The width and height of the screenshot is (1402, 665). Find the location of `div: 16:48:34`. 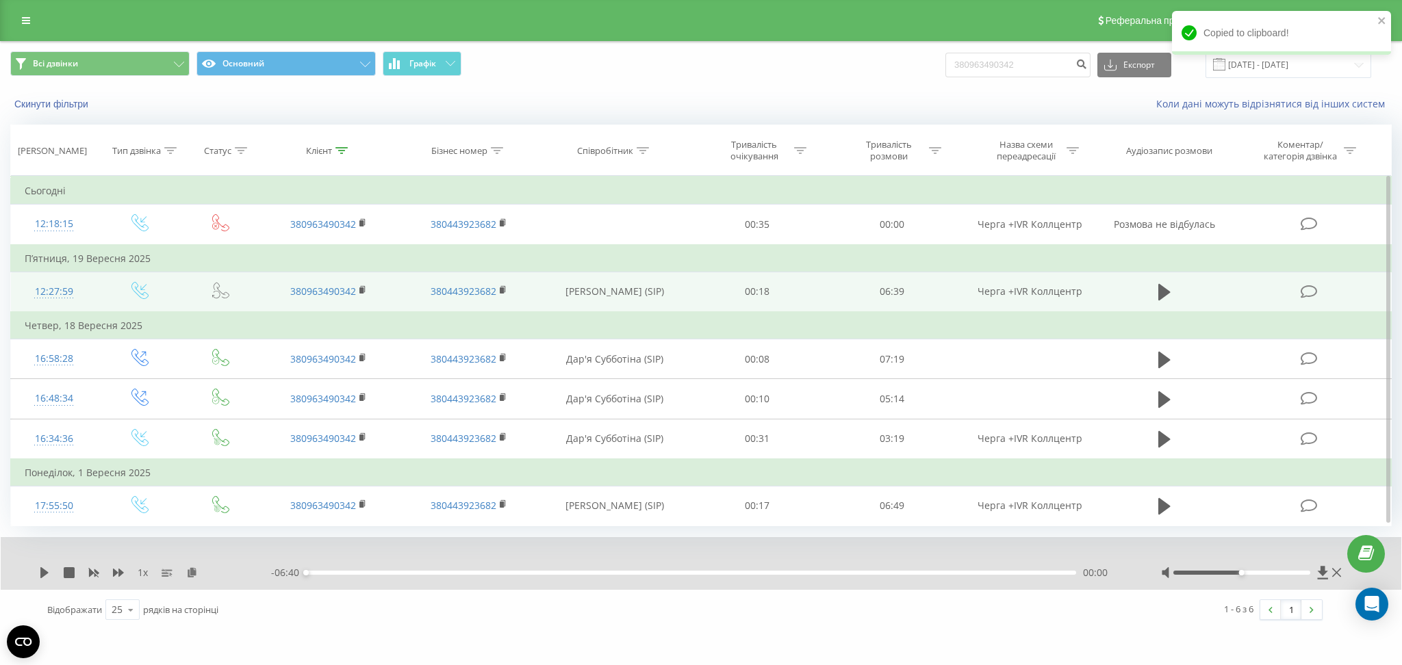

div: 16:48:34 is located at coordinates (54, 398).